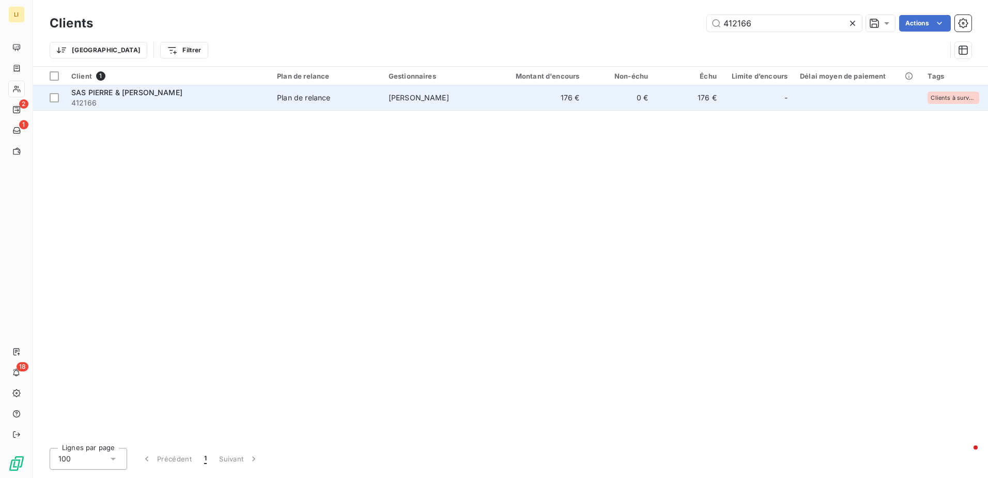 This screenshot has height=478, width=988. Describe the element at coordinates (688, 76) in the screenshot. I see `div: Échu` at that location.